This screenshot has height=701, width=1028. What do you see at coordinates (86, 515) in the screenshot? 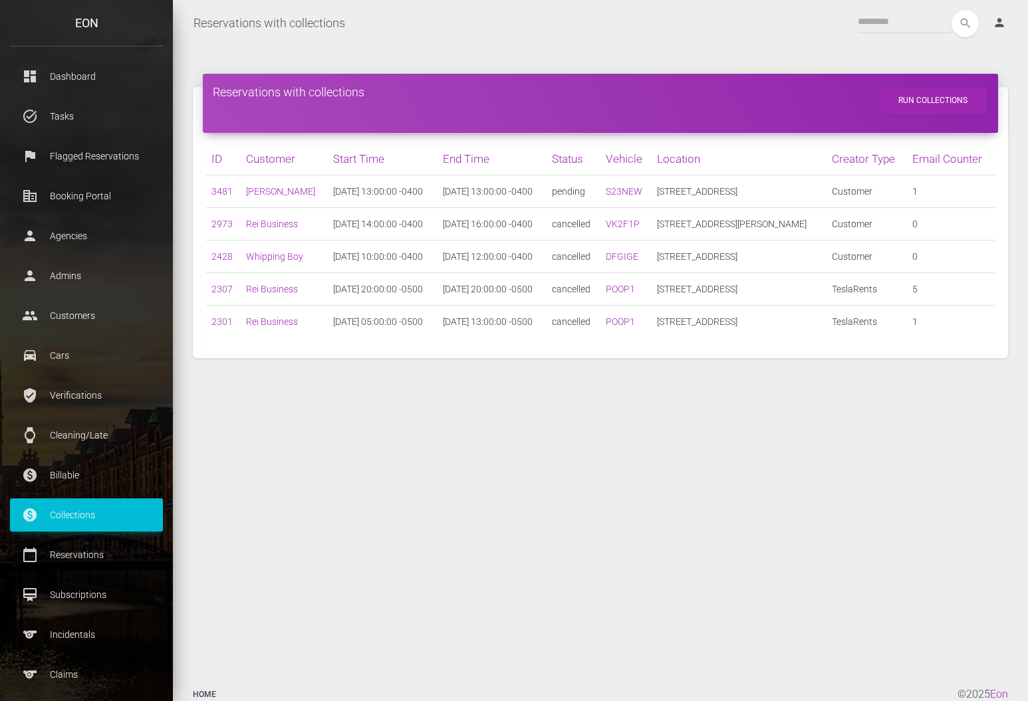
I see `a: paid Collections` at bounding box center [86, 515].